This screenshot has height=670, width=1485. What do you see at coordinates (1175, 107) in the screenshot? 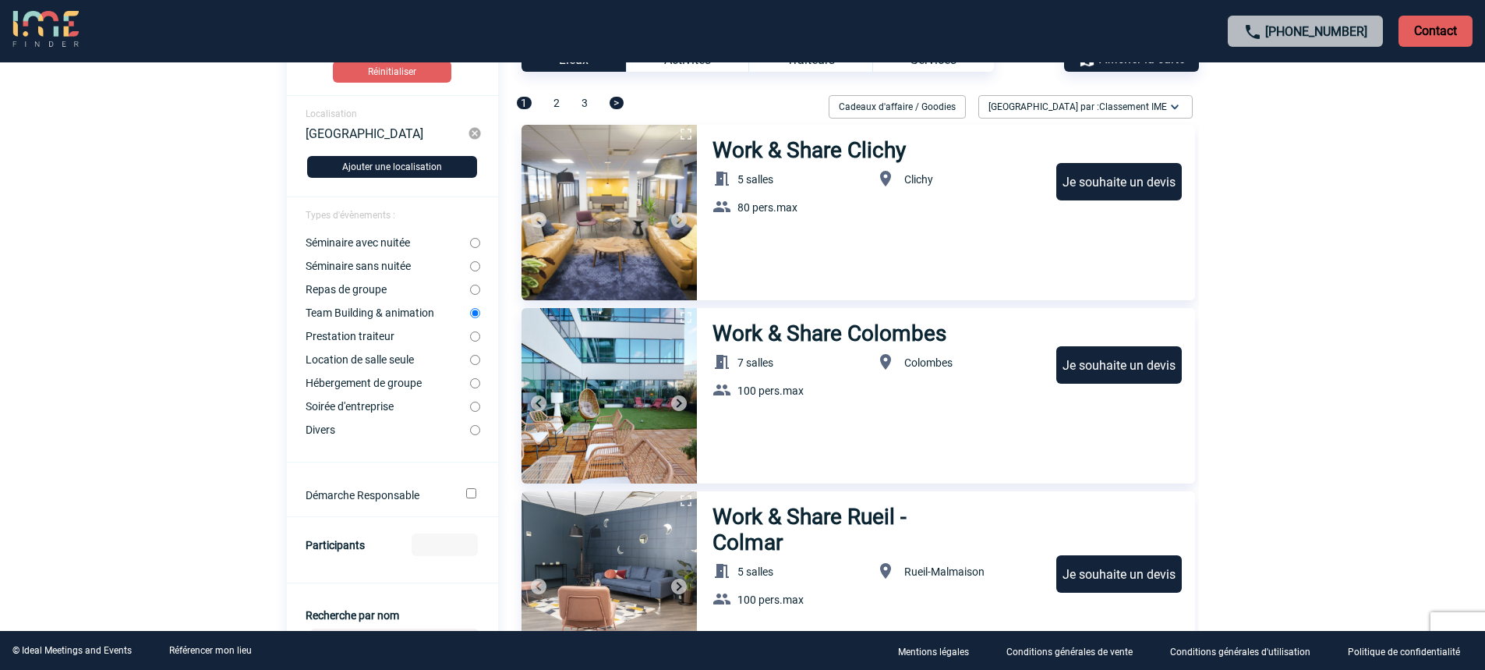
I see `img: baseline_expand_more_white_24dp-b.png` at bounding box center [1175, 107].